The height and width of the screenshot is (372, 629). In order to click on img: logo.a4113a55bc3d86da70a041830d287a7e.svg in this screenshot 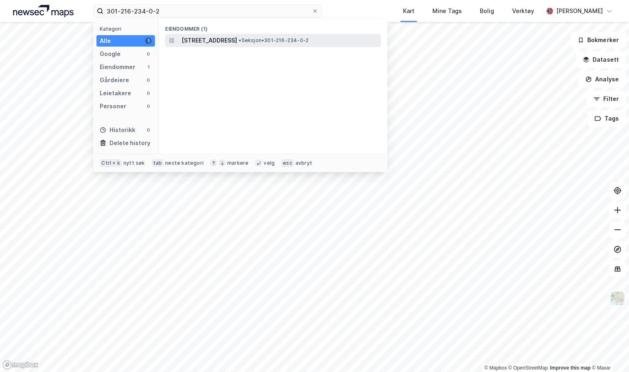, I will do `click(43, 11)`.